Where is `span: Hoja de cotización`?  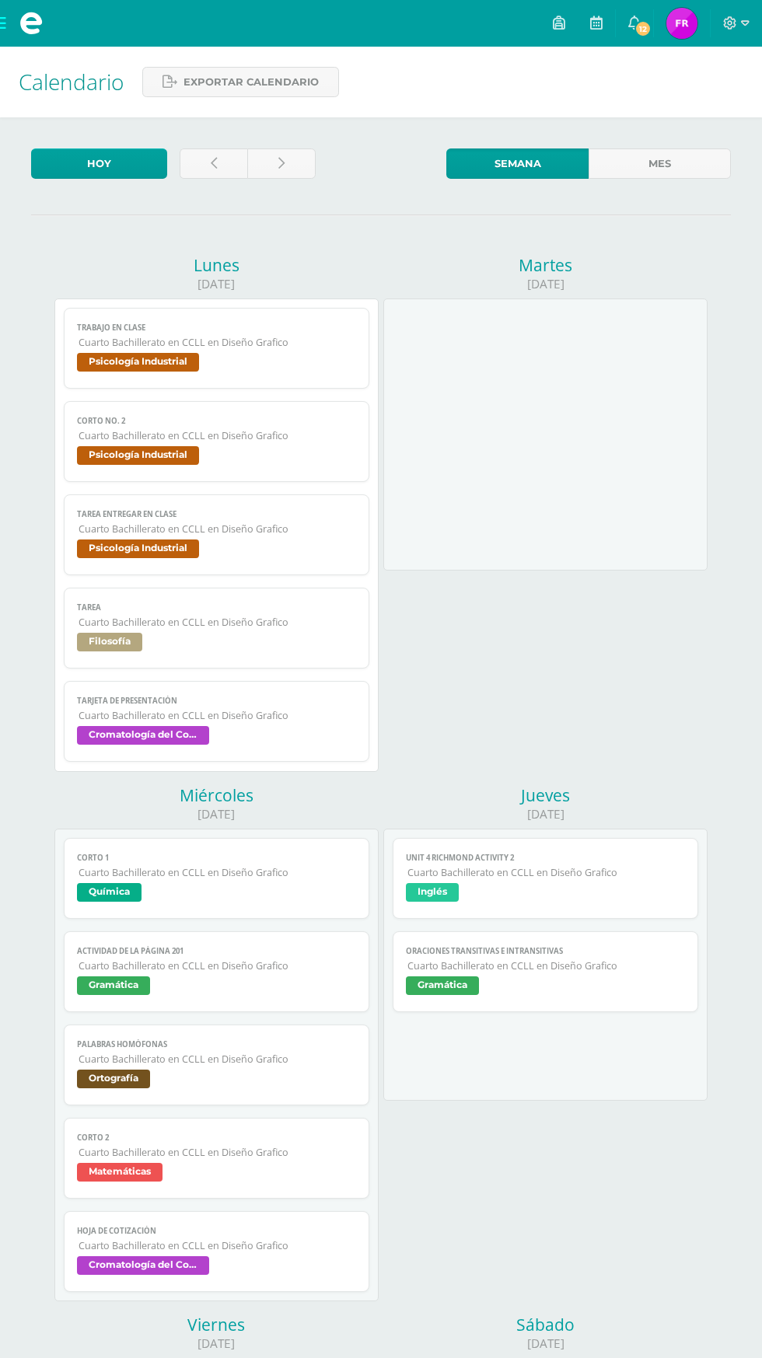 span: Hoja de cotización is located at coordinates (216, 1230).